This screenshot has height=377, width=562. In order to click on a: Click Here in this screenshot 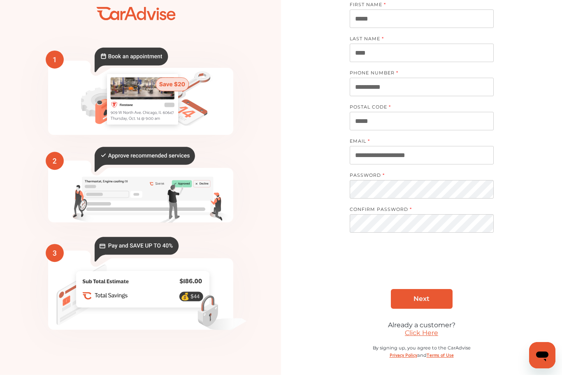, I will do `click(421, 335)`.